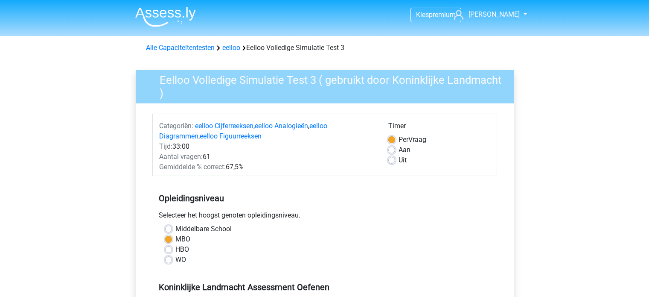  Describe the element at coordinates (183, 239) in the screenshot. I see `label: MBO` at that location.